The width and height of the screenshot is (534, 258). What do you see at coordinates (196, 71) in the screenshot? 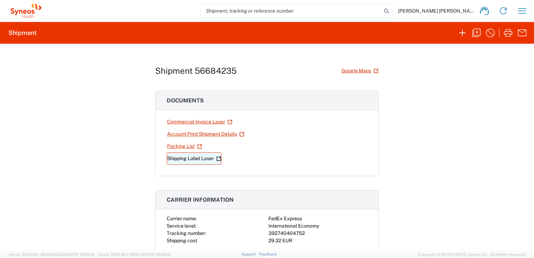
I see `h1: Shipment 56684235` at bounding box center [196, 71].